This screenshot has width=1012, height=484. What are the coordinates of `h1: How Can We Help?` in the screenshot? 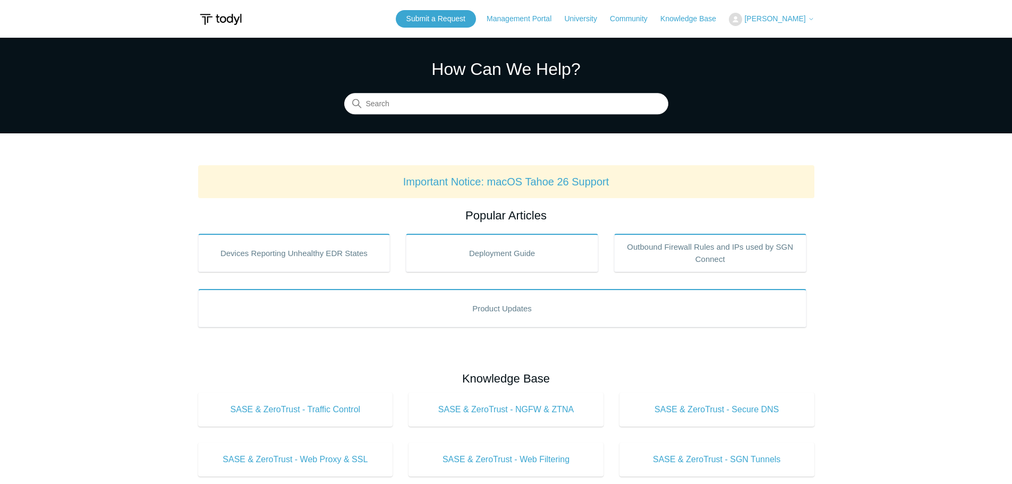 It's located at (506, 69).